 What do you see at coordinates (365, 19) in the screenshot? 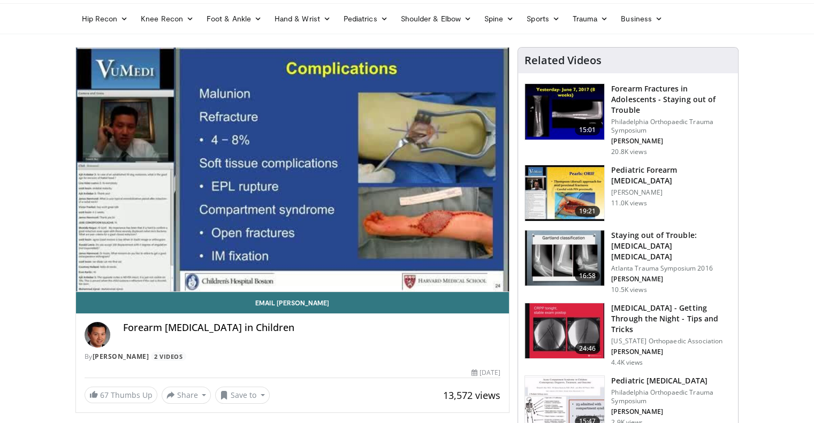
I see `a: Pediatrics` at bounding box center [365, 19].